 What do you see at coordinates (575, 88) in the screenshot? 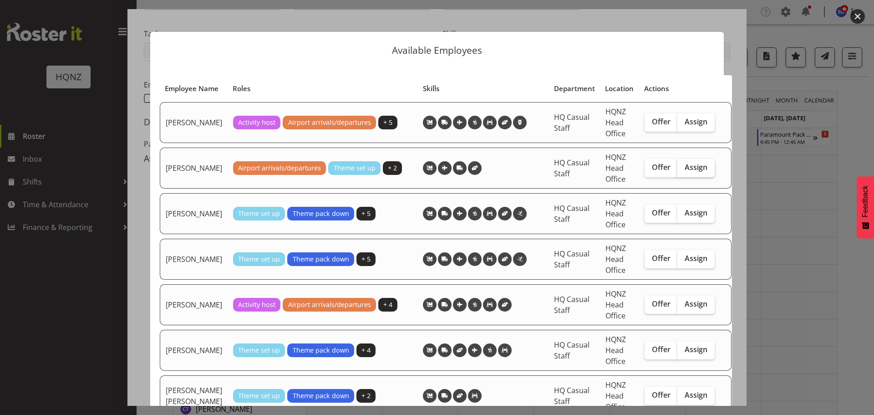
I see `span: Department` at bounding box center [575, 88].